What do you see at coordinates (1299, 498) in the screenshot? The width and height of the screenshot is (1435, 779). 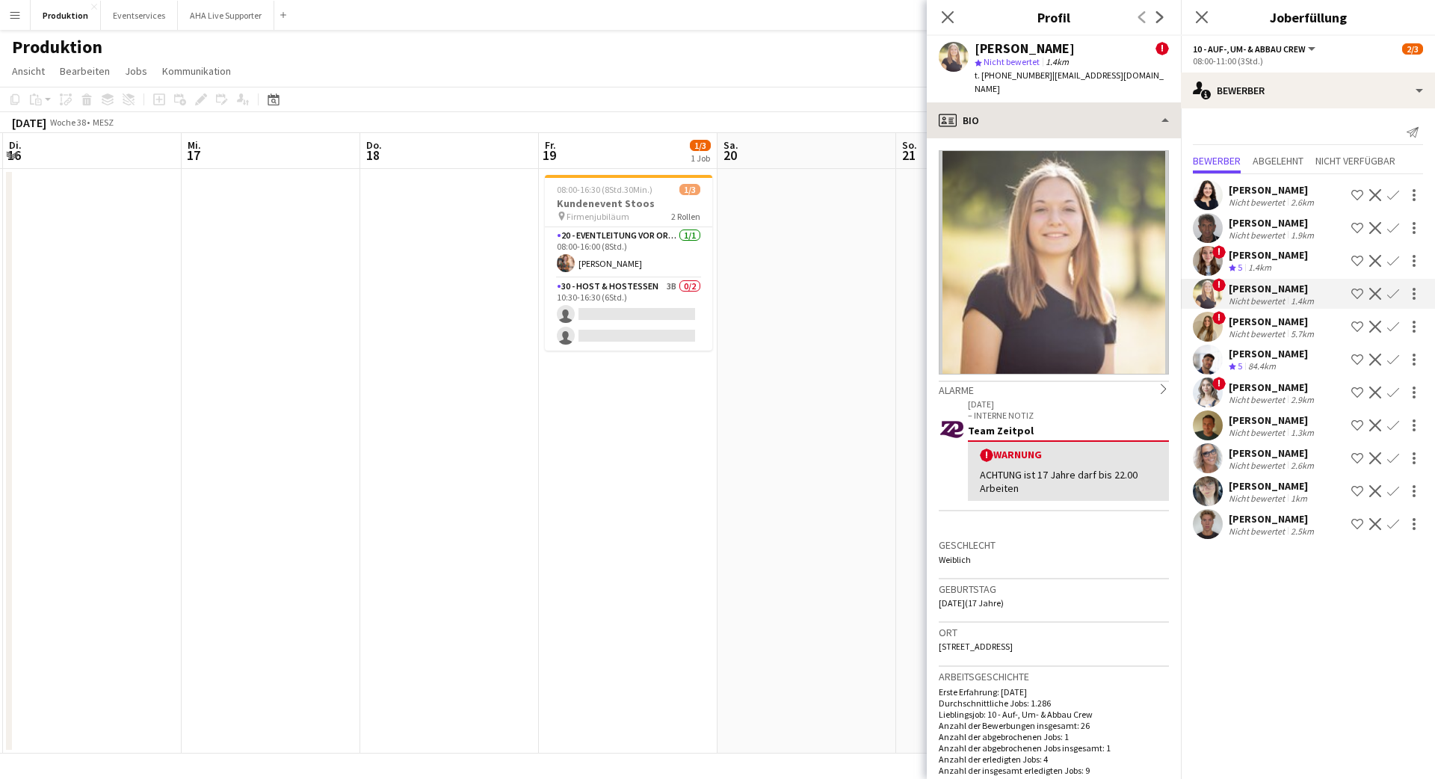 I see `div: 1km` at bounding box center [1299, 498].